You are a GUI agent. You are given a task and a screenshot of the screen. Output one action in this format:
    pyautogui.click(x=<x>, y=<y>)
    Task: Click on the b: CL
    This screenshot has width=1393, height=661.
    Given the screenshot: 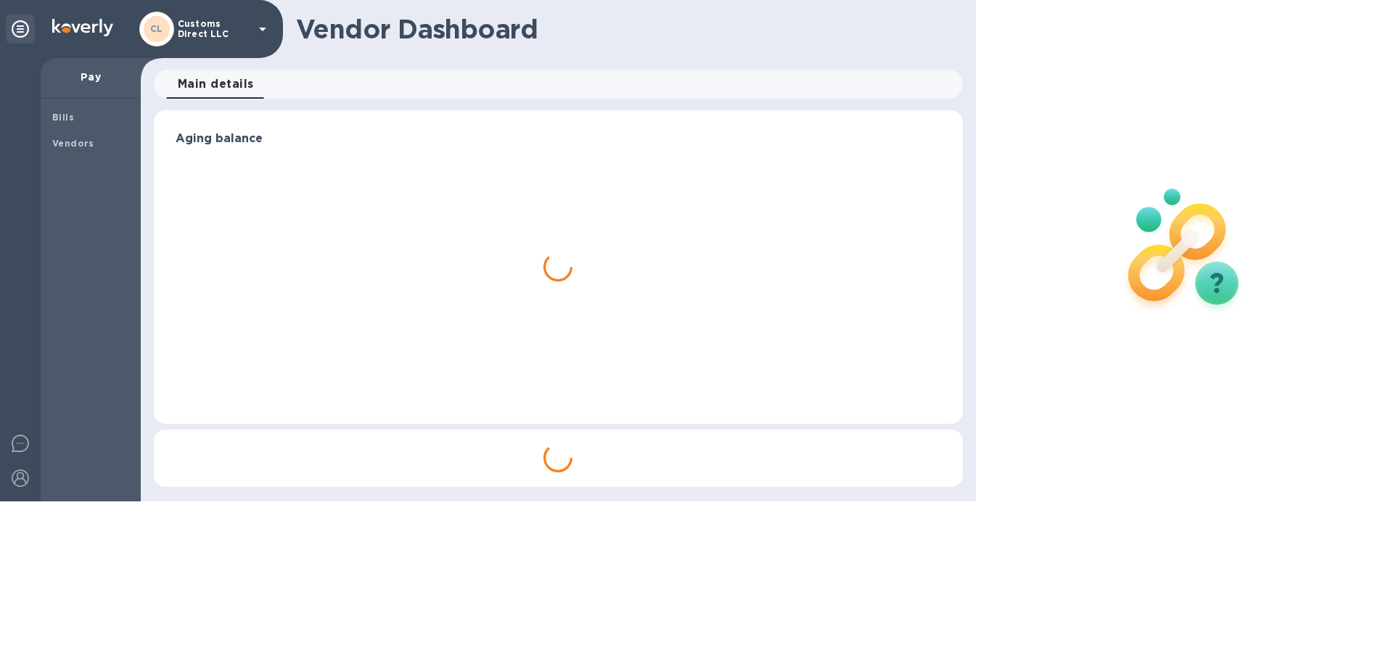 What is the action you would take?
    pyautogui.click(x=157, y=28)
    